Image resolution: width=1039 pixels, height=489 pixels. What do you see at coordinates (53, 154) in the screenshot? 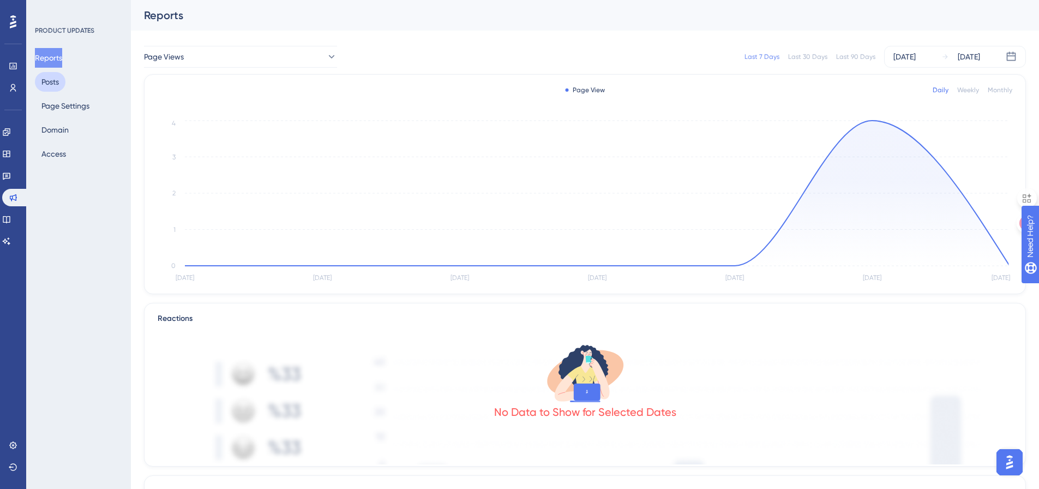
I see `button: Access` at bounding box center [53, 154].